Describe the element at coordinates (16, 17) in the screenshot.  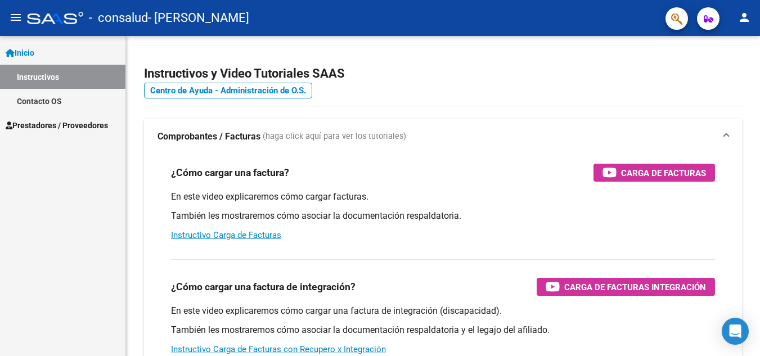
I see `mat-icon: menu` at that location.